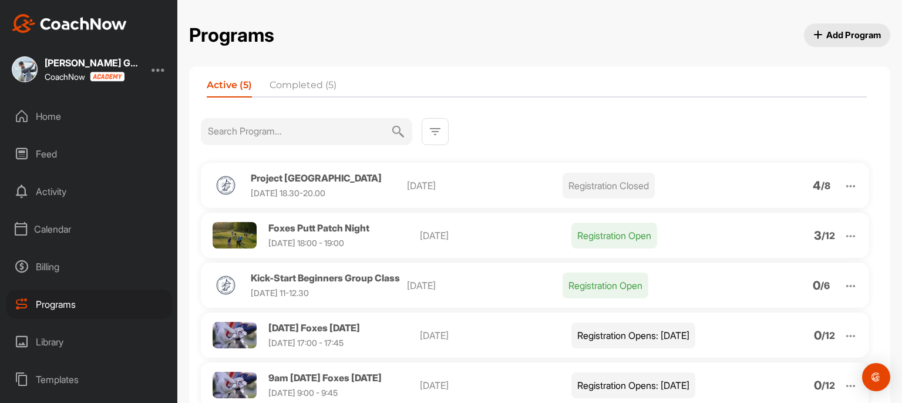 Image resolution: width=902 pixels, height=403 pixels. What do you see at coordinates (231, 35) in the screenshot?
I see `h2: Programs` at bounding box center [231, 35].